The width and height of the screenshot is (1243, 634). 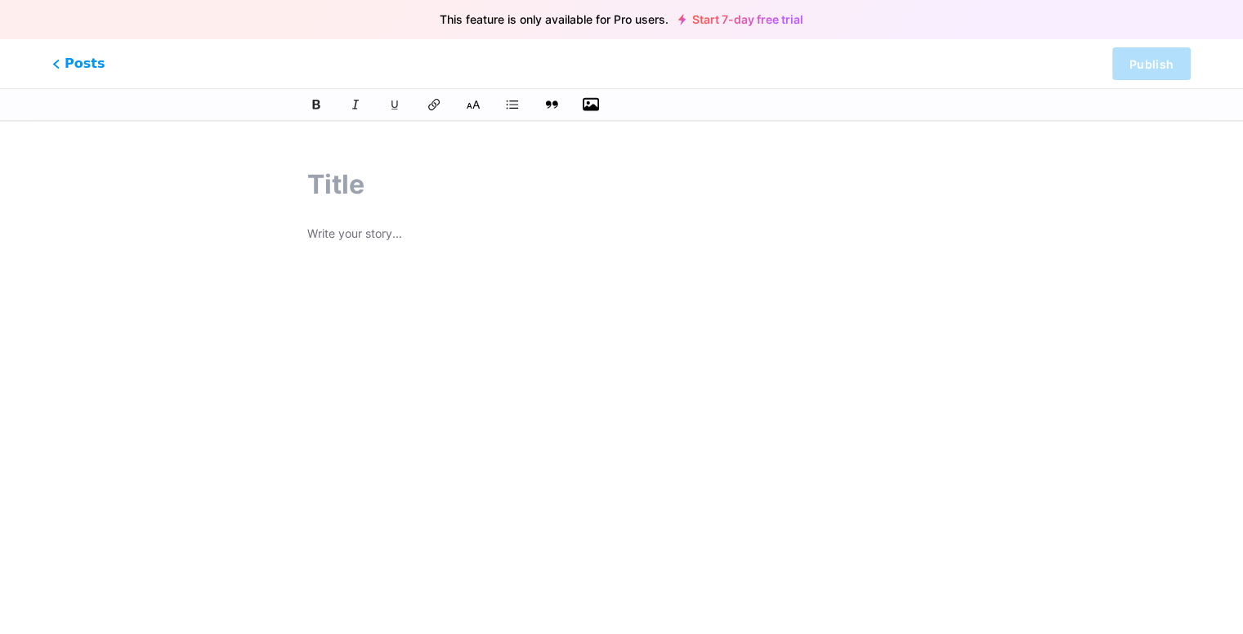 What do you see at coordinates (1151, 64) in the screenshot?
I see `button: Publish` at bounding box center [1151, 64].